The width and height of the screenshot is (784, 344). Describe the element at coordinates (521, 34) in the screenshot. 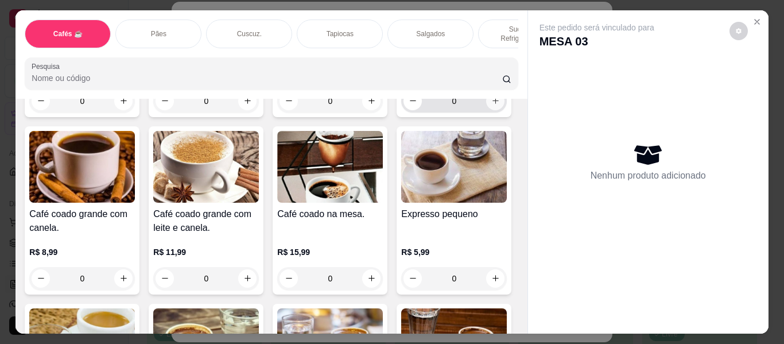

I see `p: Sucos e Refrigerantes` at that location.